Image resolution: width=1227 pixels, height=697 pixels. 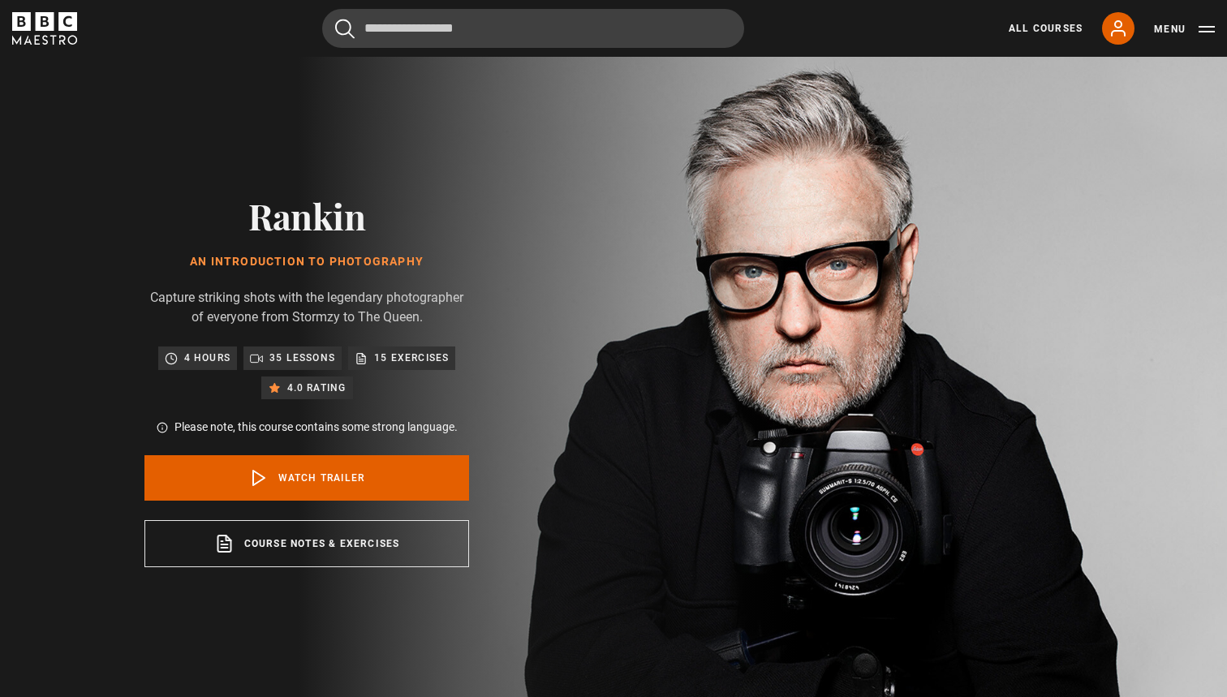 I want to click on a: Watch Trailer, so click(x=307, y=478).